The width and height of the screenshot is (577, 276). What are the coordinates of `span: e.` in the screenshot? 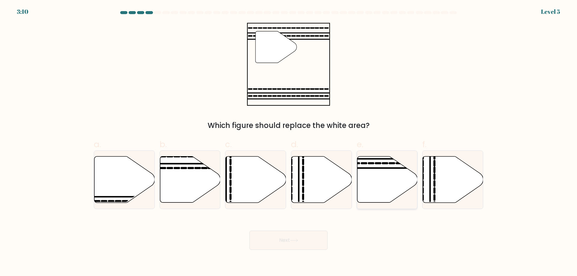 It's located at (360, 144).